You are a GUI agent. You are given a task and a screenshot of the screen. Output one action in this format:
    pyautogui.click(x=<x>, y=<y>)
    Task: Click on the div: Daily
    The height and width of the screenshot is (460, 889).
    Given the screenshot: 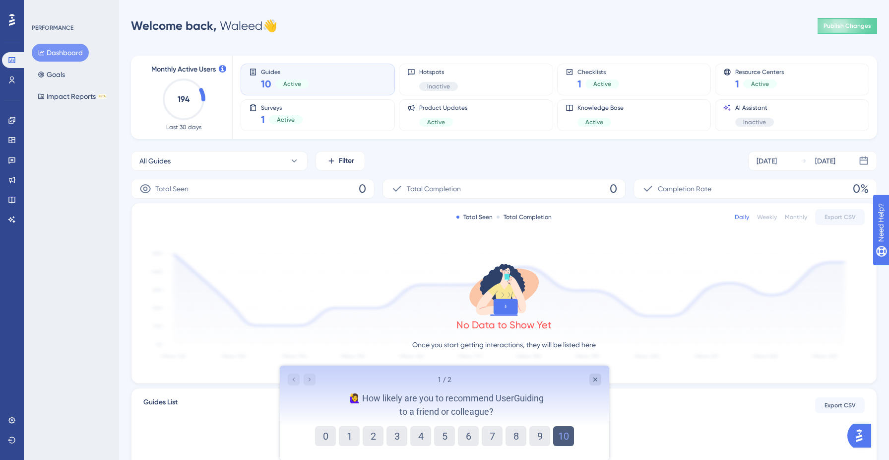 What is the action you would take?
    pyautogui.click(x=742, y=217)
    